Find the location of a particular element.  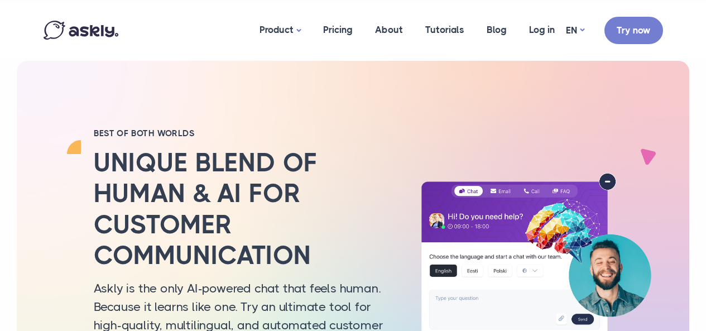

a: About is located at coordinates (389, 30).